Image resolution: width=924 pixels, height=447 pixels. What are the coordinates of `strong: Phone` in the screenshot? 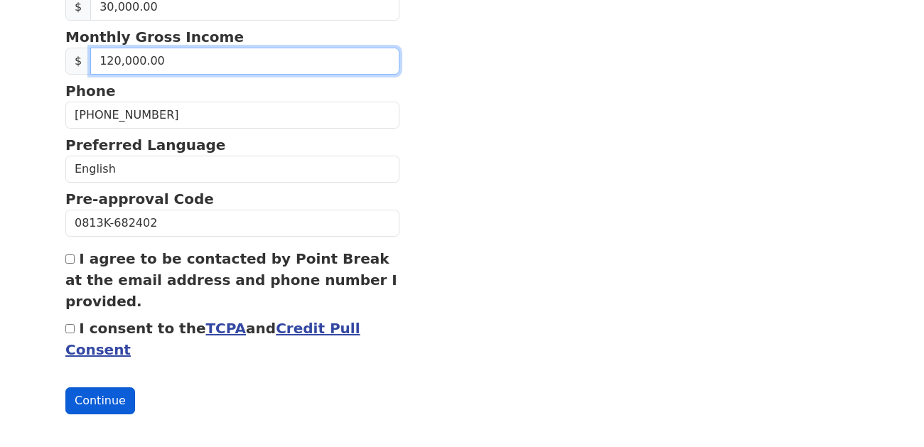 It's located at (90, 91).